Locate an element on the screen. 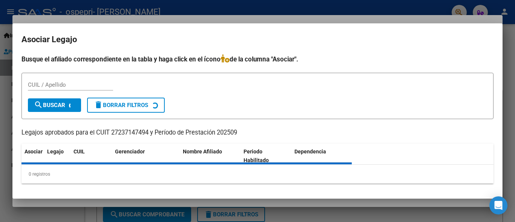  span: Borrar Filtros is located at coordinates (121, 105).